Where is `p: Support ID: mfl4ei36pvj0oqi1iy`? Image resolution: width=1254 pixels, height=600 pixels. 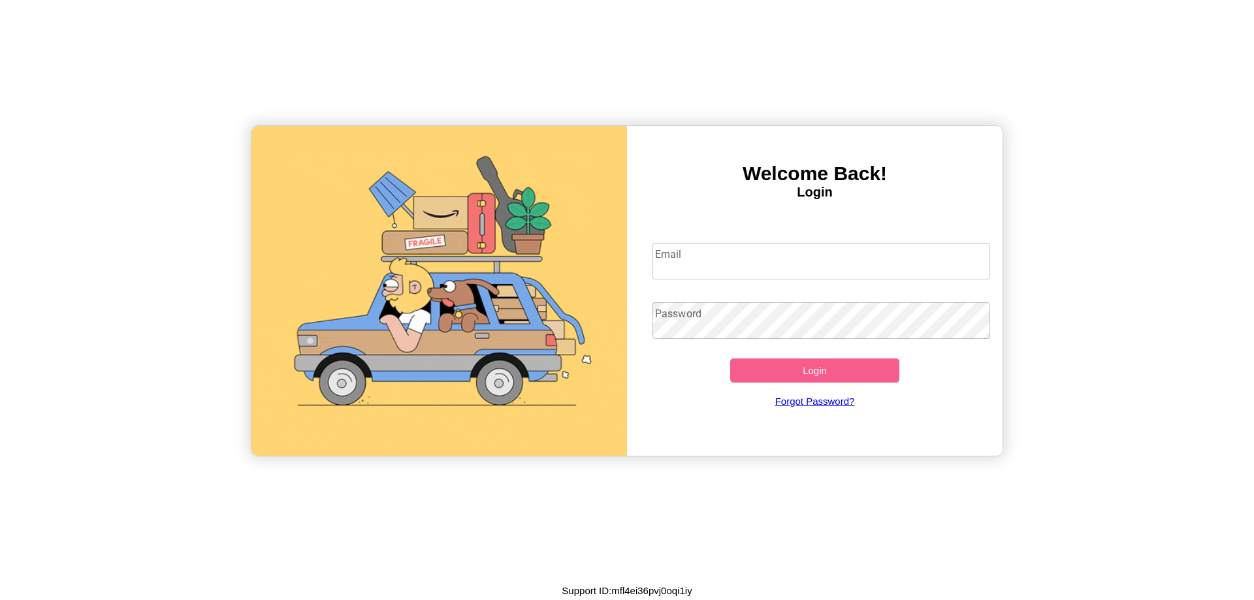
p: Support ID: mfl4ei36pvj0oqi1iy is located at coordinates (627, 591).